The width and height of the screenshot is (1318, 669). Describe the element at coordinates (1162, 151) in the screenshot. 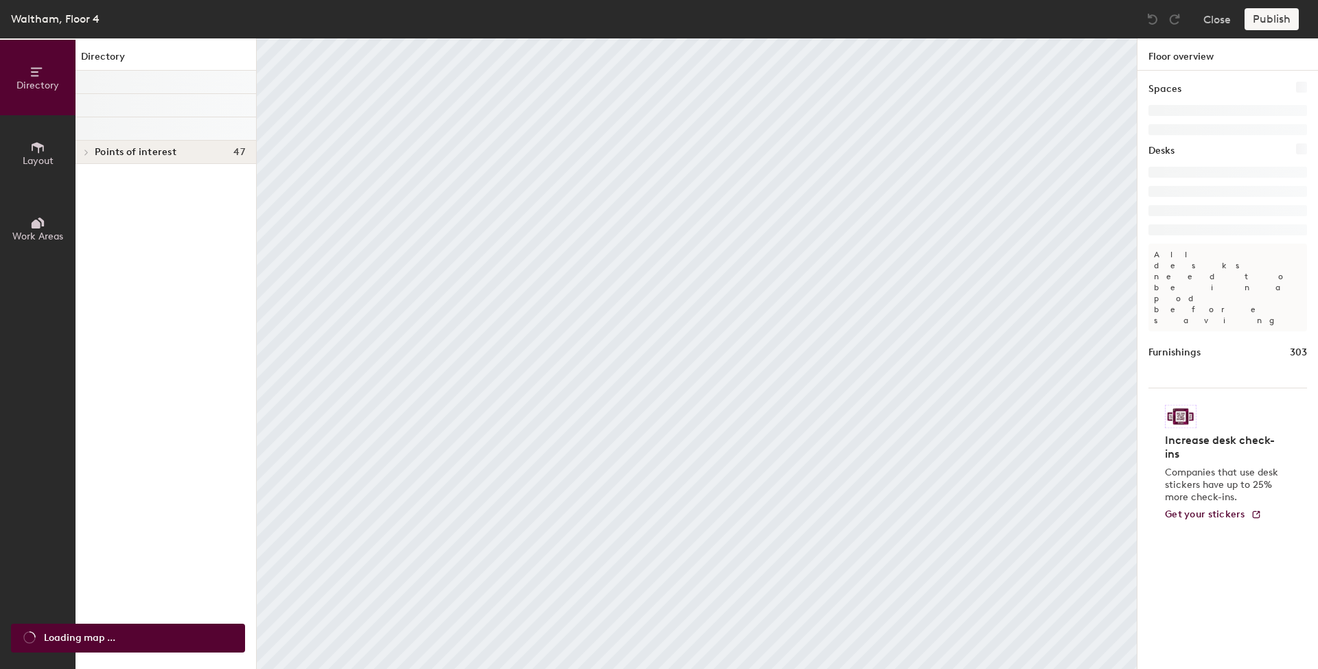

I see `h1: Desks` at that location.